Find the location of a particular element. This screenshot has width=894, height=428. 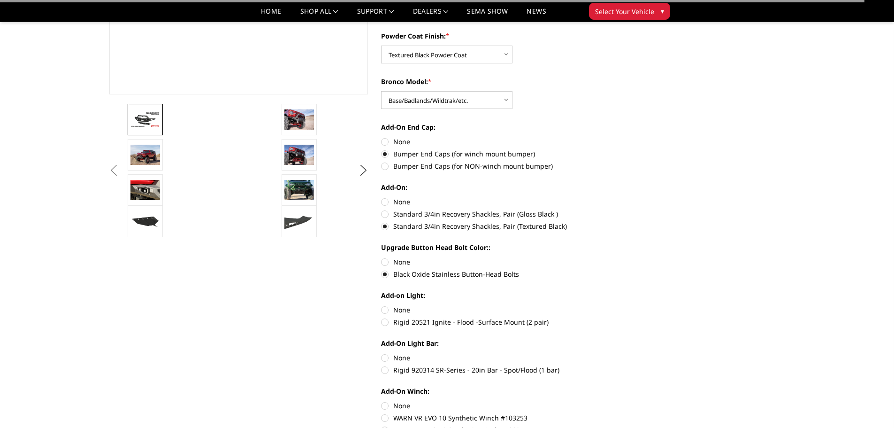

label: Add-On Light Bar: is located at coordinates (511, 343).